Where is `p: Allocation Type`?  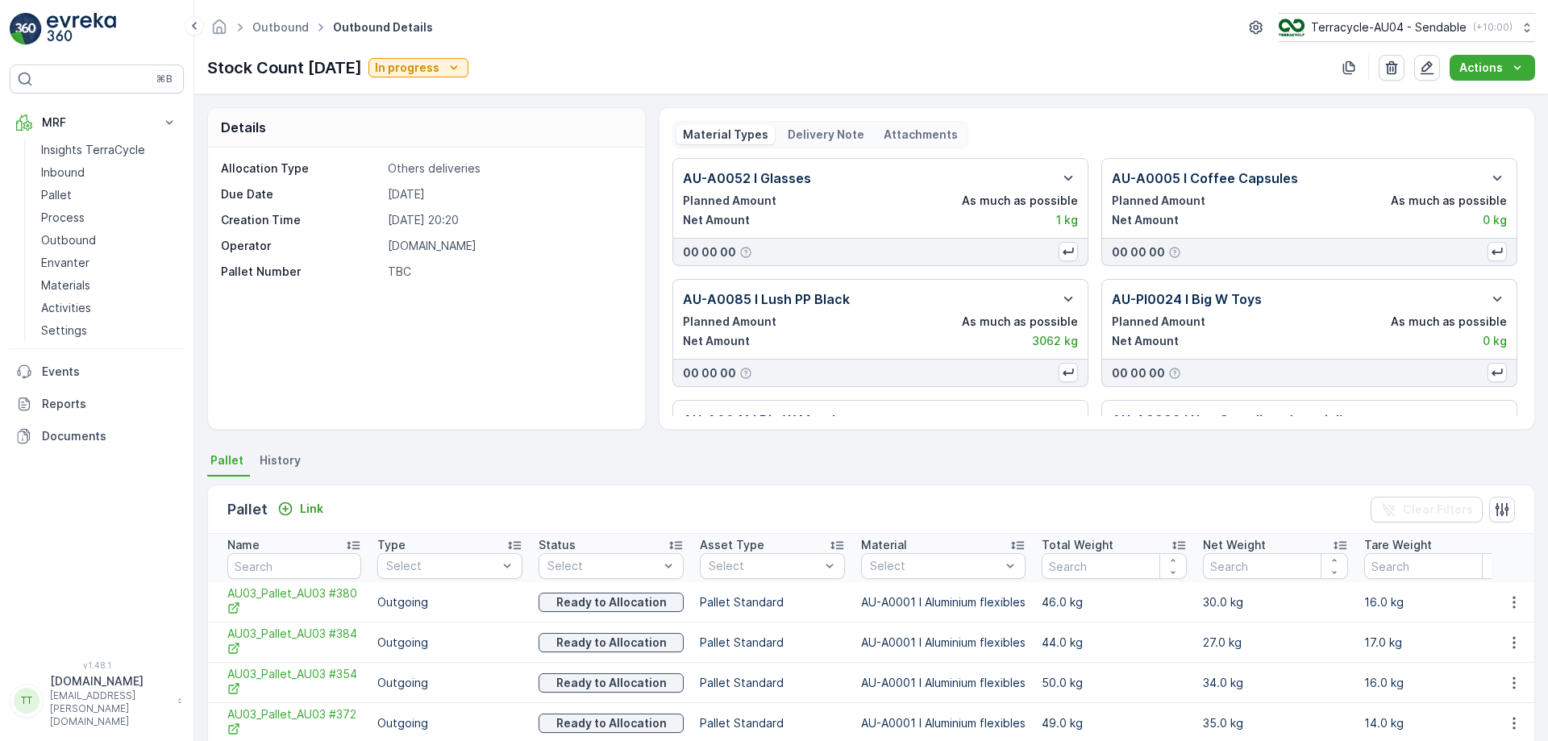 p: Allocation Type is located at coordinates (301, 168).